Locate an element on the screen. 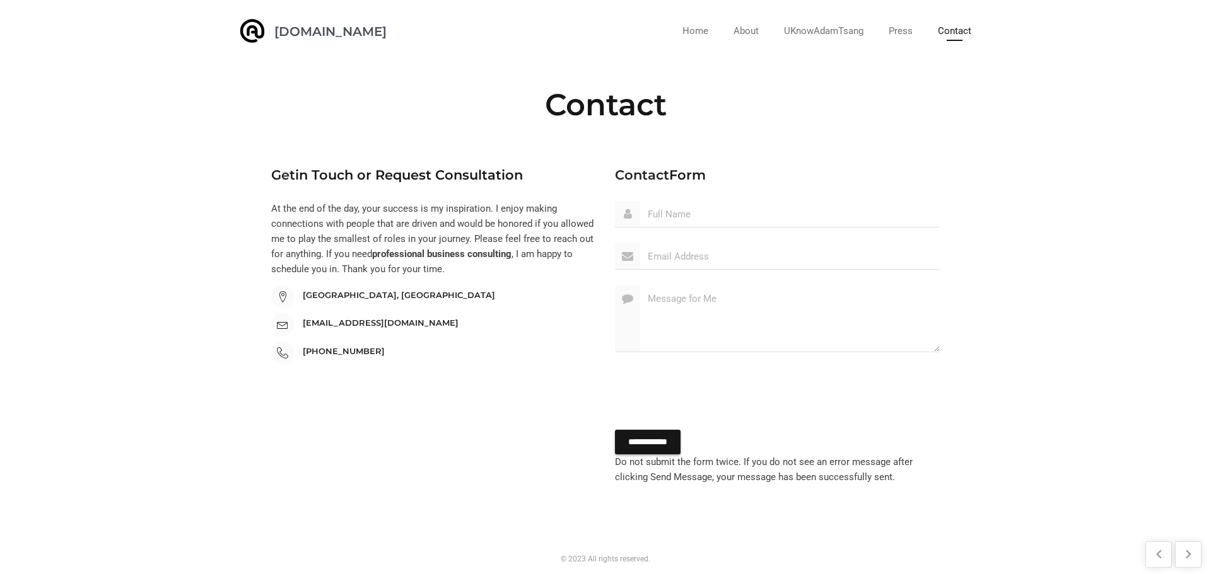 The image size is (1211, 574). span: Form is located at coordinates (687, 175).